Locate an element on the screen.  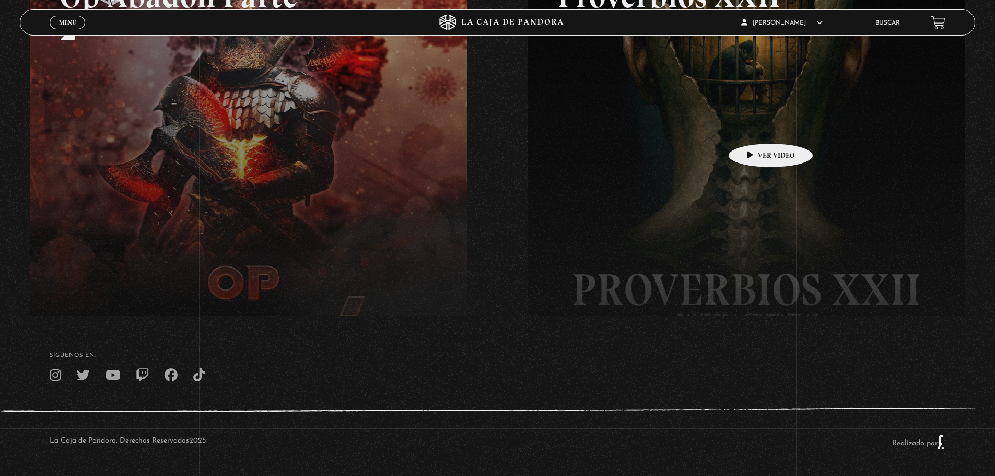
a: Realizado por is located at coordinates (918, 443).